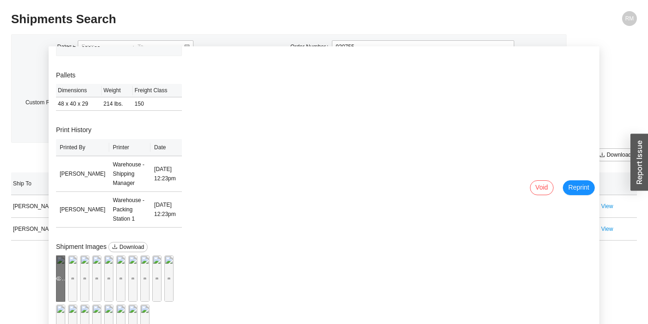  What do you see at coordinates (117, 90) in the screenshot?
I see `th: Weight` at bounding box center [117, 90].